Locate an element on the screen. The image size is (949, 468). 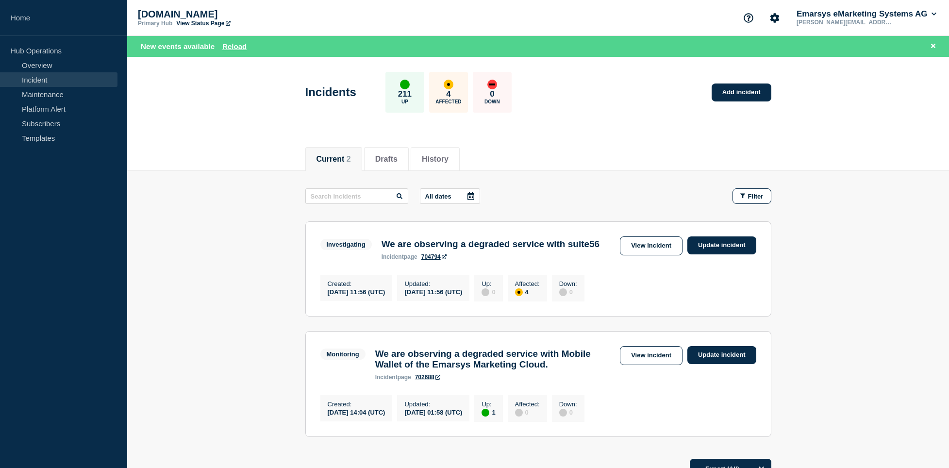
button: All dates is located at coordinates (450, 196).